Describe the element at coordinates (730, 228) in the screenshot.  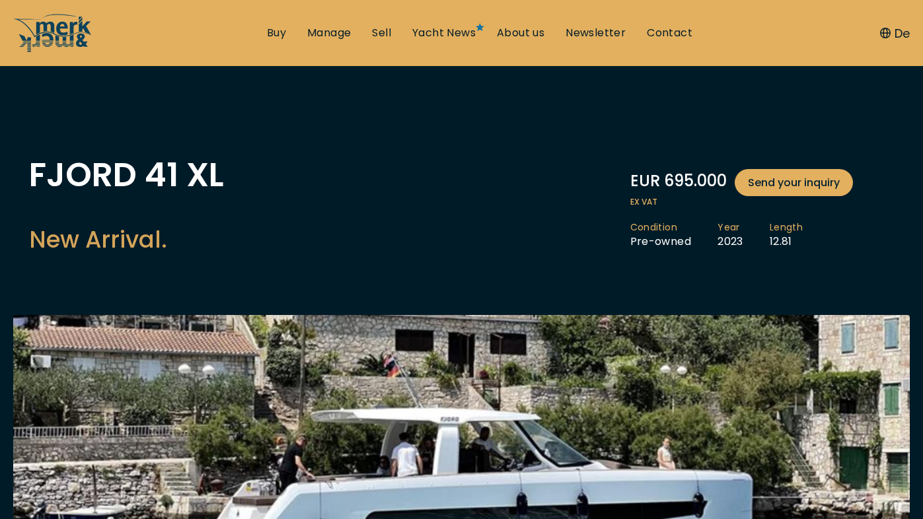
I see `span: Year` at that location.